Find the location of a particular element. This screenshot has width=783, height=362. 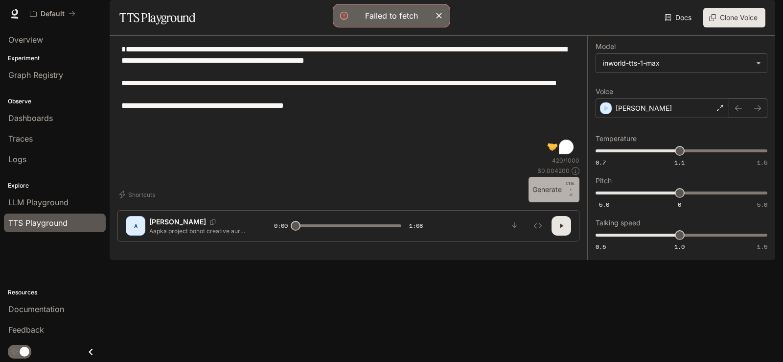

p: Temperature is located at coordinates (616, 139).